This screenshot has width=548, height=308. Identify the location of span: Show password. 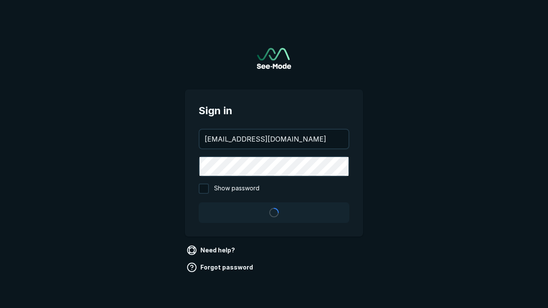
(237, 189).